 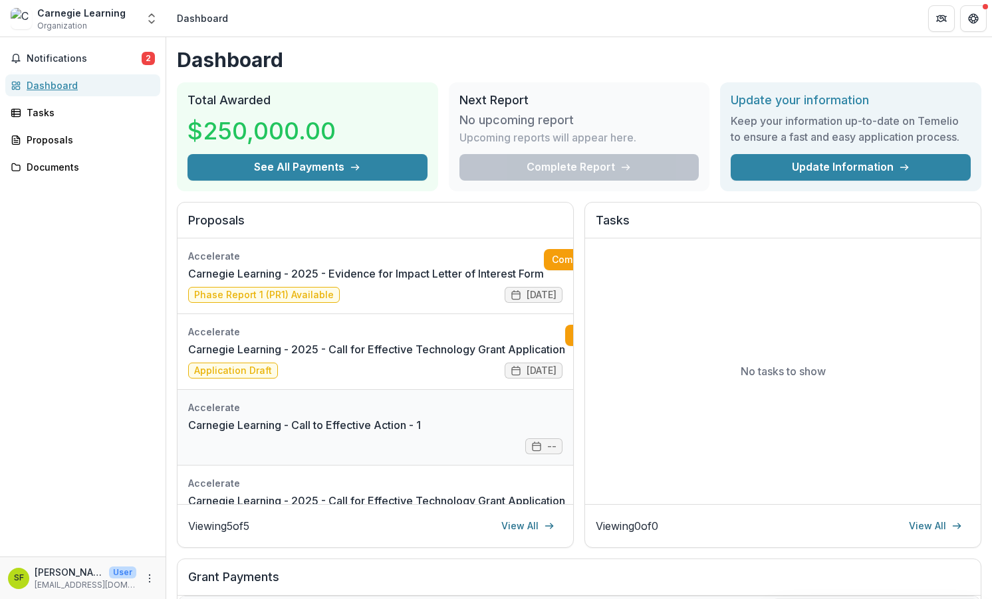 What do you see at coordinates (82, 167) in the screenshot?
I see `a: Documents` at bounding box center [82, 167].